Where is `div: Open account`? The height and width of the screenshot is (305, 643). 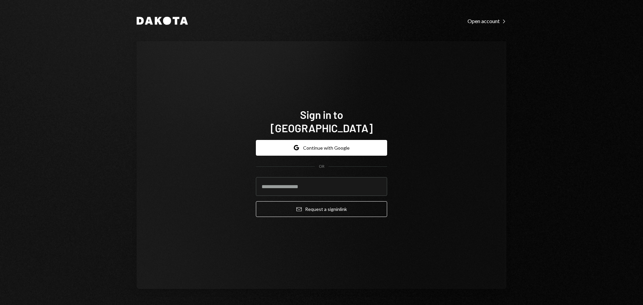 div: Open account is located at coordinates (487, 21).